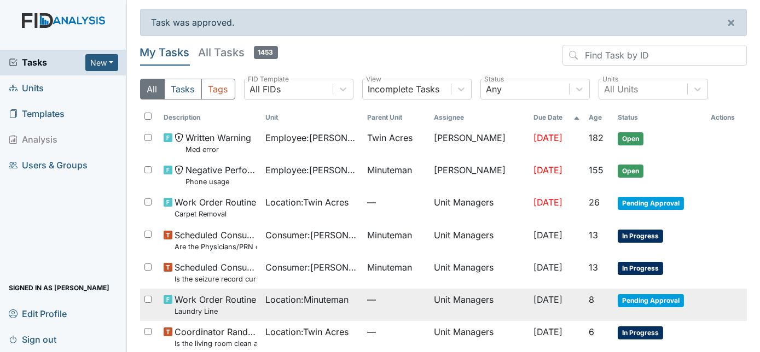 The height and width of the screenshot is (352, 760). Describe the element at coordinates (47, 62) in the screenshot. I see `span: Tasks` at that location.